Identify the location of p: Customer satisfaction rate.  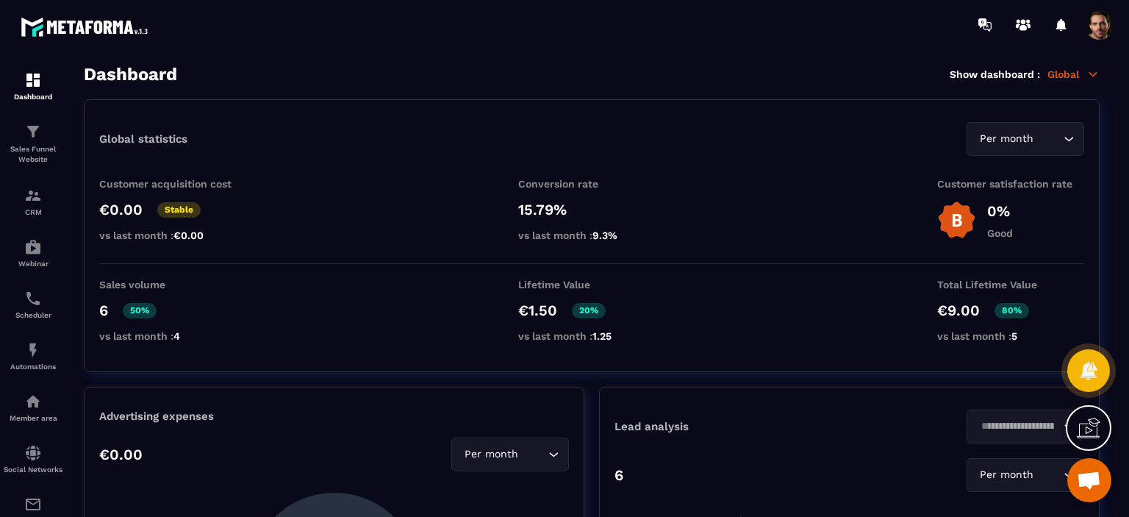
(1011, 184).